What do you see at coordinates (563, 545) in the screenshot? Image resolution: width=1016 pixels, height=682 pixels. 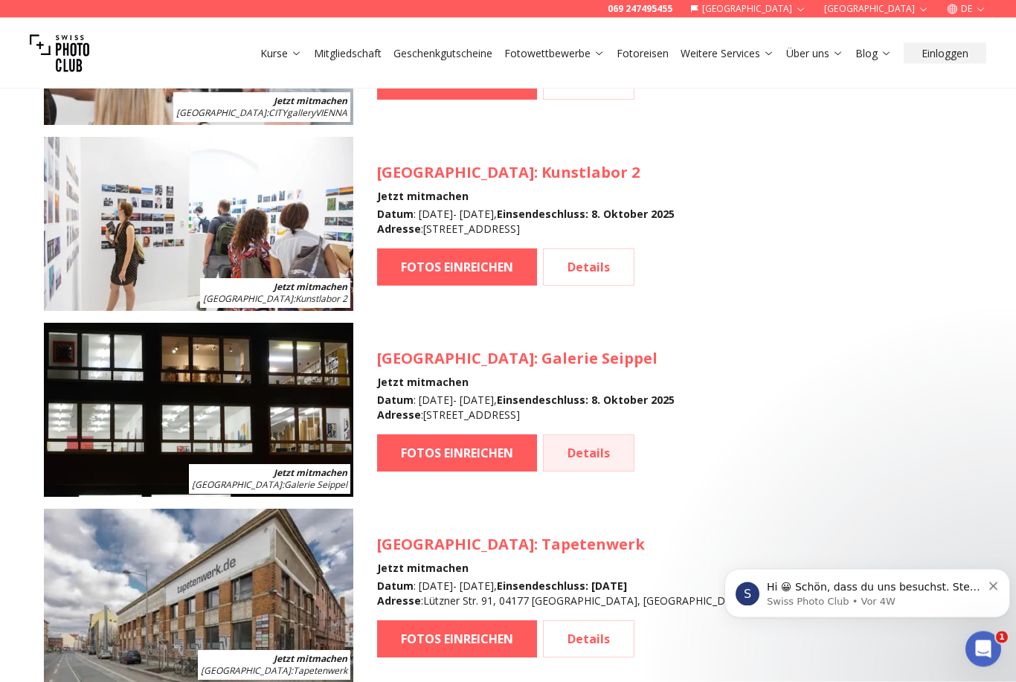 I see `h3: : Tapetenwerk` at bounding box center [563, 545].